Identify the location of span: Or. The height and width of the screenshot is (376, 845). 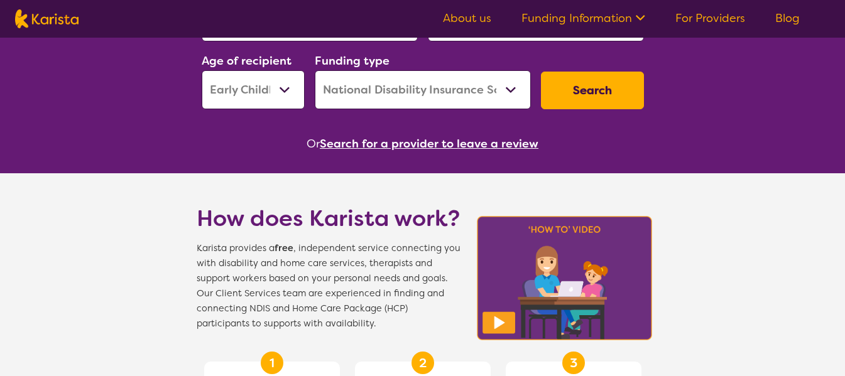
(313, 144).